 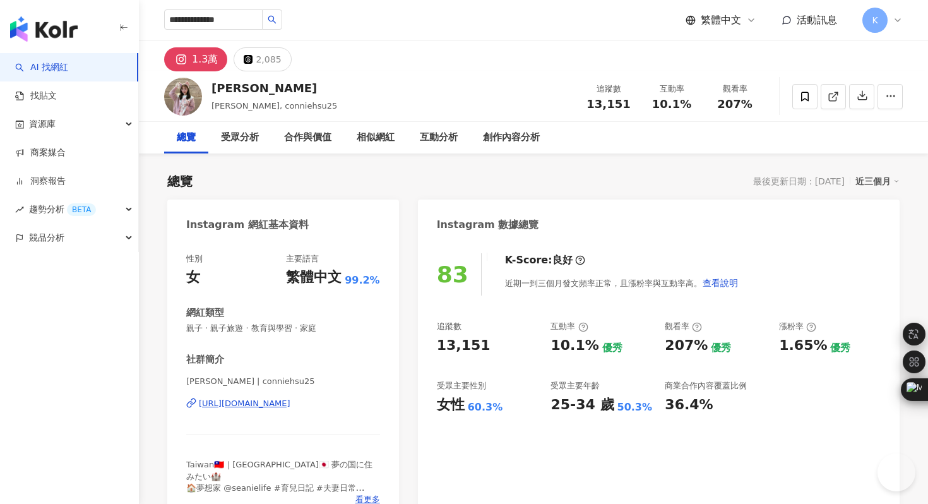 What do you see at coordinates (582, 405) in the screenshot?
I see `div: 25-34 歲` at bounding box center [582, 405].